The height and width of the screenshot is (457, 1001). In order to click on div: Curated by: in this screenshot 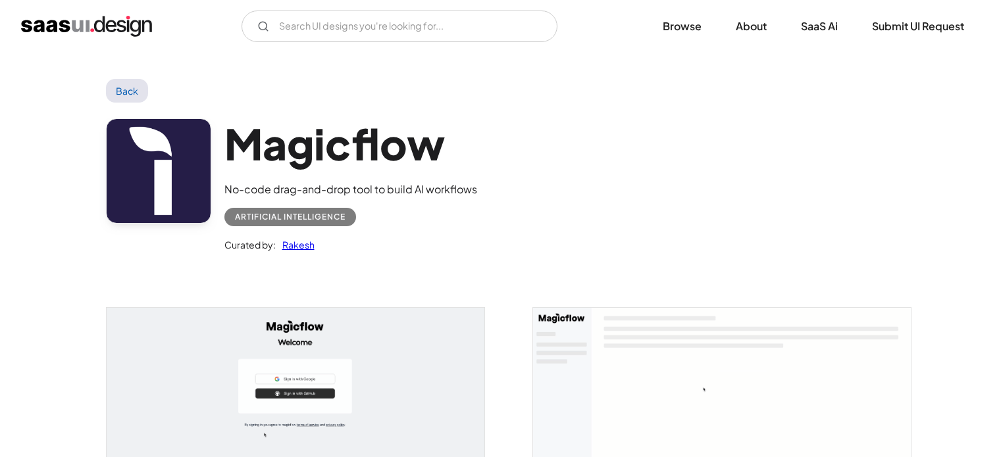, I will do `click(250, 245)`.